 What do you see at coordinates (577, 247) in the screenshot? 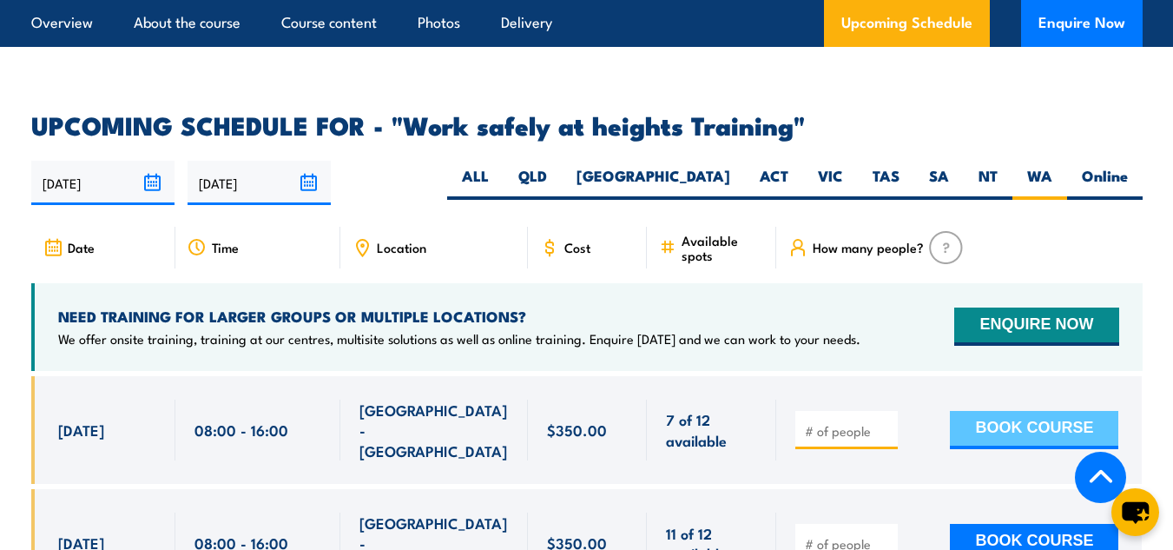
I see `span: Cost` at bounding box center [577, 247].